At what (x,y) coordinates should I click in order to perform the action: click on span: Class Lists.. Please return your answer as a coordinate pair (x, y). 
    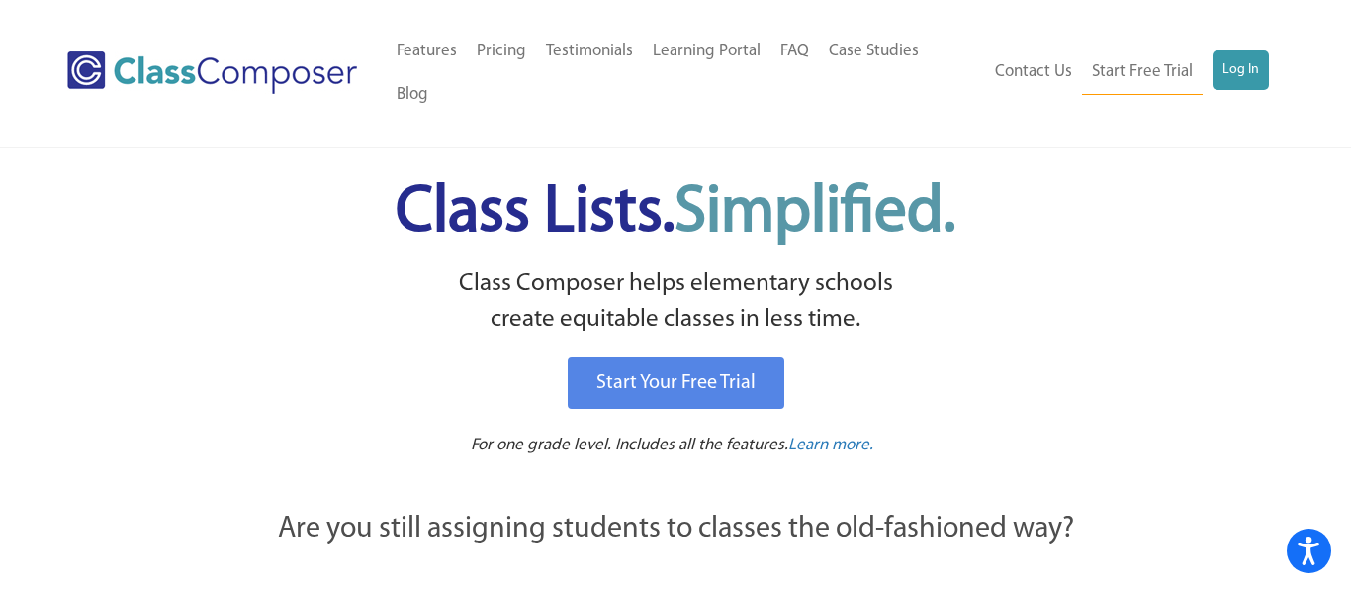
    Looking at the image, I should click on (676, 213).